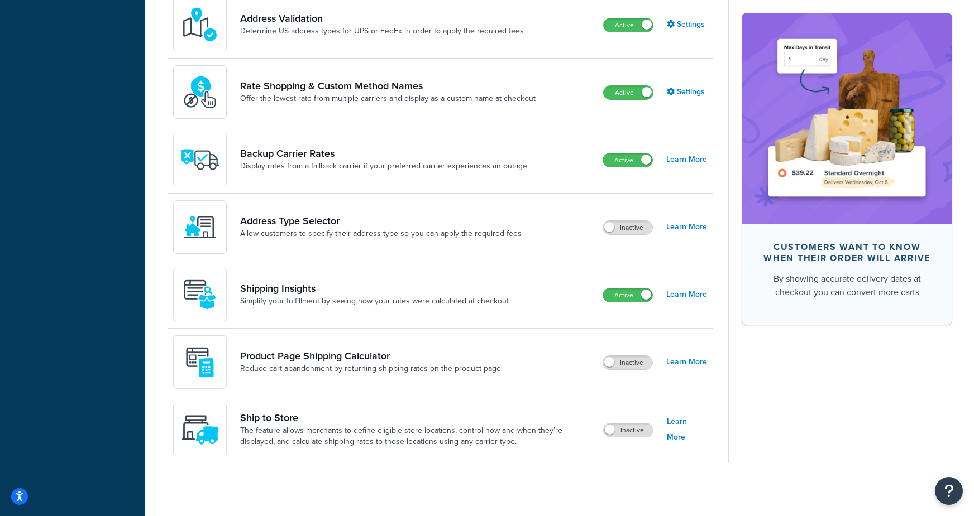 The height and width of the screenshot is (516, 974). What do you see at coordinates (381, 221) in the screenshot?
I see `a: Address Type Selector` at bounding box center [381, 221].